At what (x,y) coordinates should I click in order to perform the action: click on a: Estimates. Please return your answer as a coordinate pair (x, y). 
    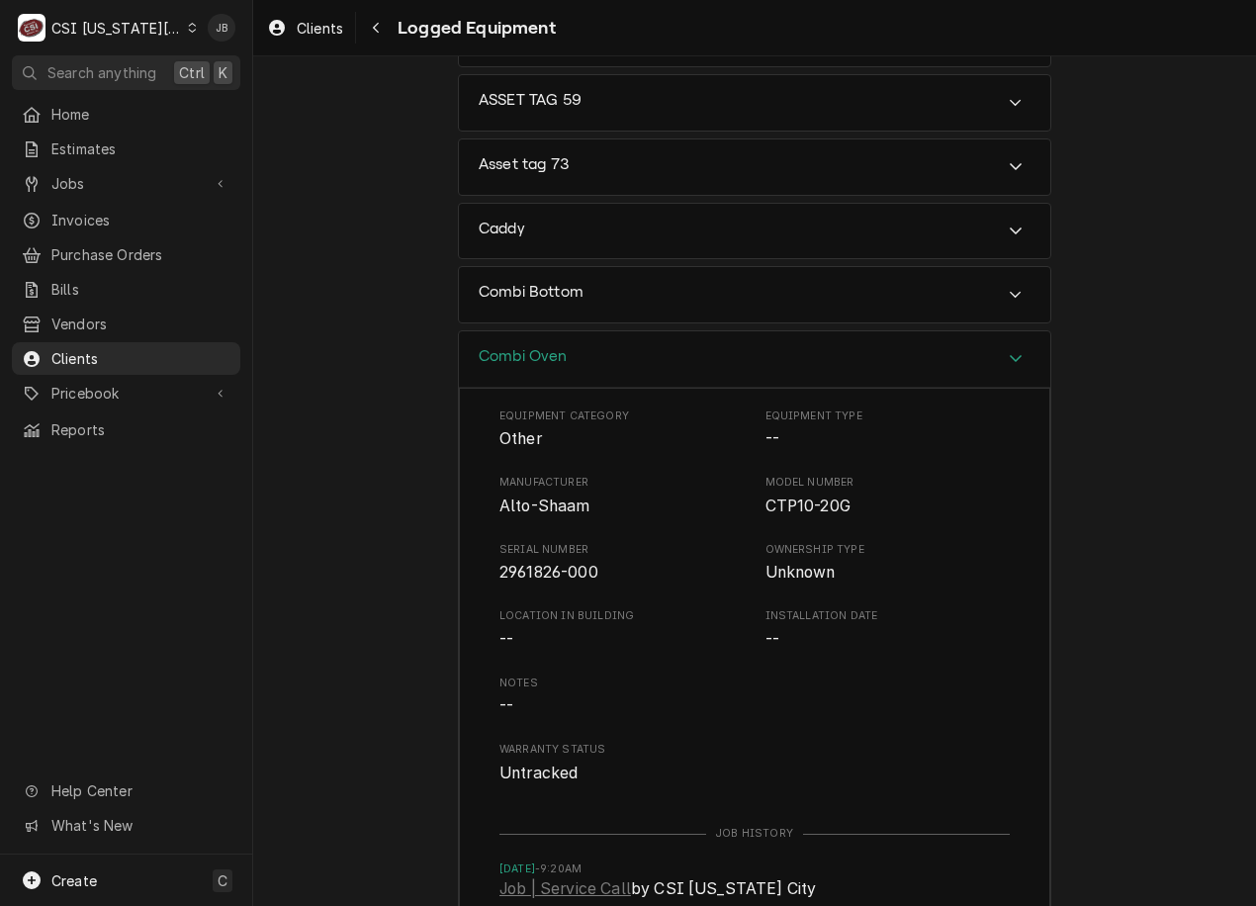
    Looking at the image, I should click on (126, 148).